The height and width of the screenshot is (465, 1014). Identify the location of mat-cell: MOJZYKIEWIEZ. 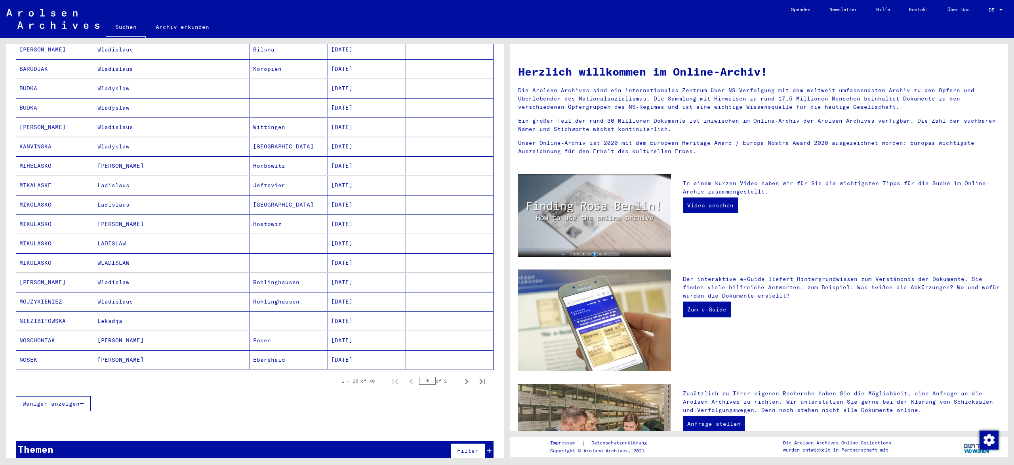
(55, 302).